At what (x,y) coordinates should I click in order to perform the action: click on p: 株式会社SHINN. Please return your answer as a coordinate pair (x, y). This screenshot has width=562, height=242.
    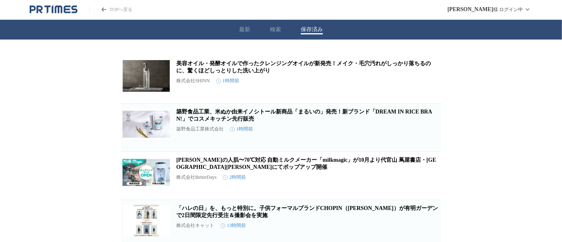
    Looking at the image, I should click on (193, 81).